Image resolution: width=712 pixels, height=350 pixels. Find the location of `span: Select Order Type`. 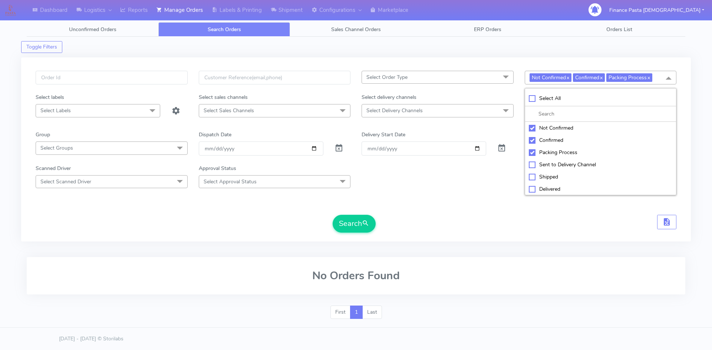

span: Select Order Type is located at coordinates (387, 77).